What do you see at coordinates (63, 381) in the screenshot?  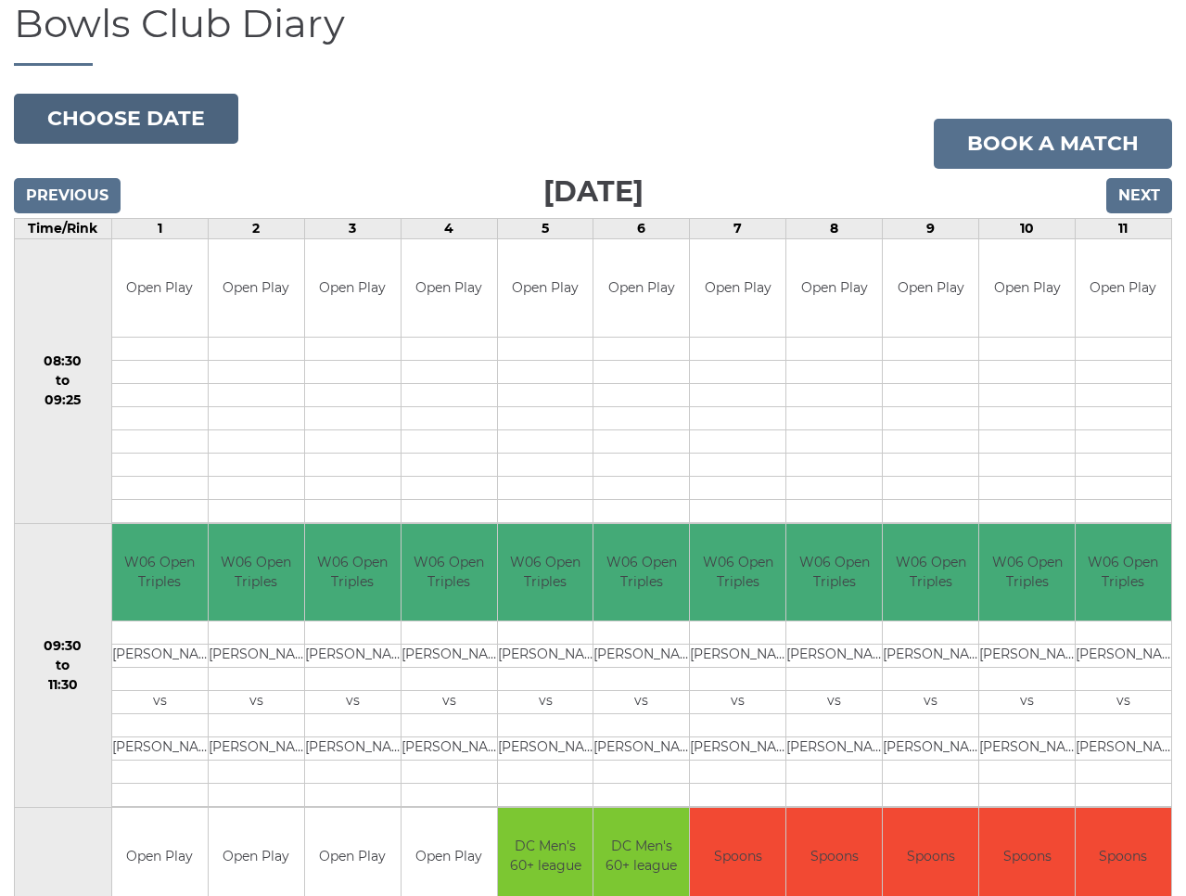 I see `td: 08:30 to 09:25` at bounding box center [63, 381].